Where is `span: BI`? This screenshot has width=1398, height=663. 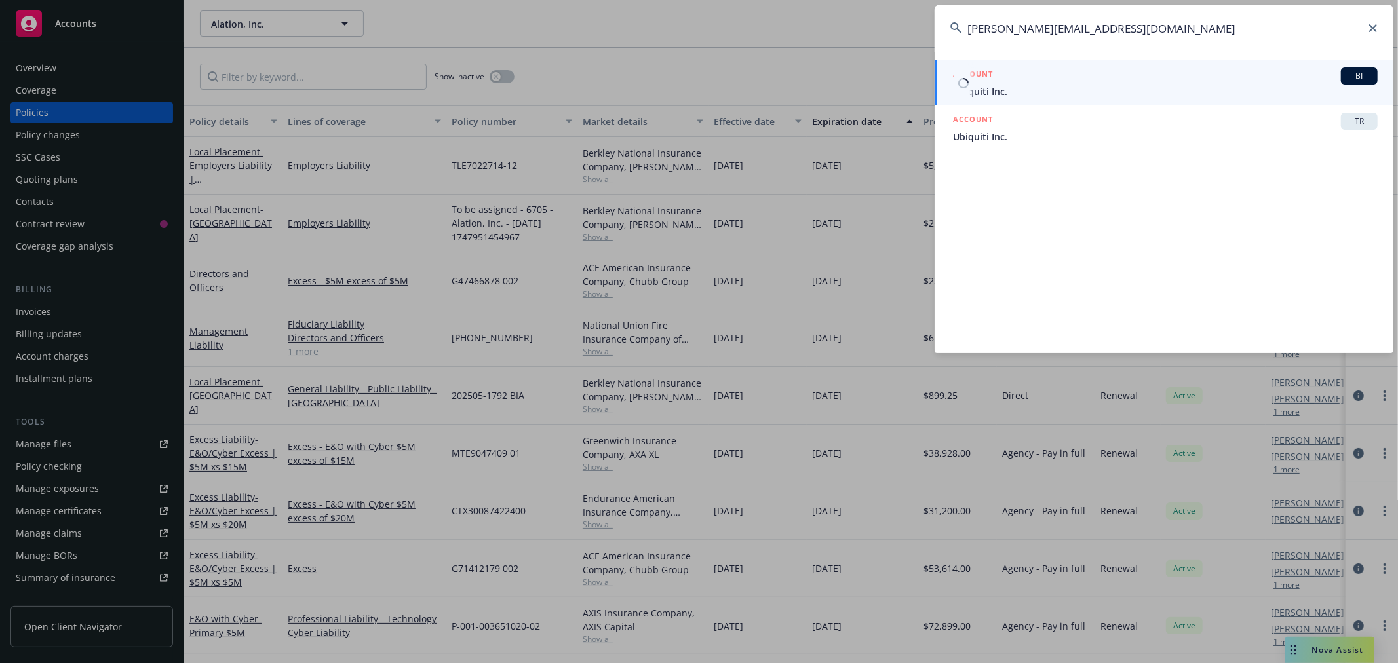
span: BI is located at coordinates (1360, 76).